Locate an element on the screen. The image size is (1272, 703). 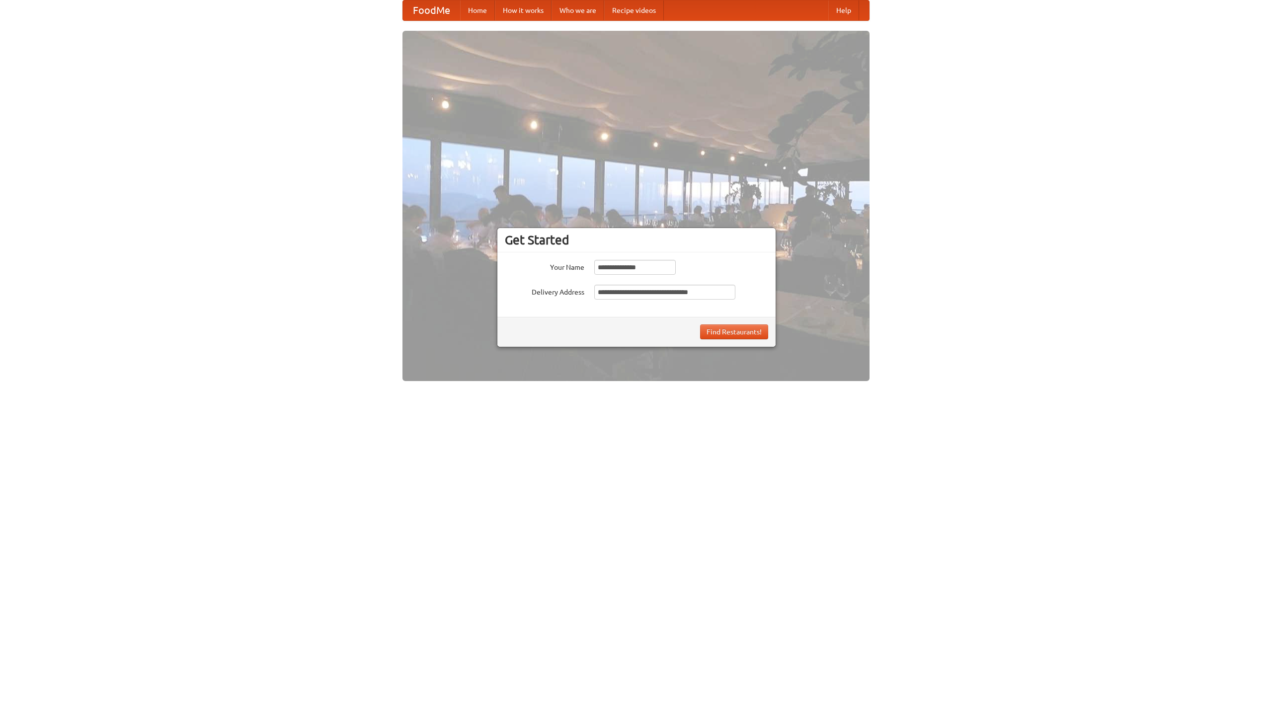
a: How it works is located at coordinates (523, 10).